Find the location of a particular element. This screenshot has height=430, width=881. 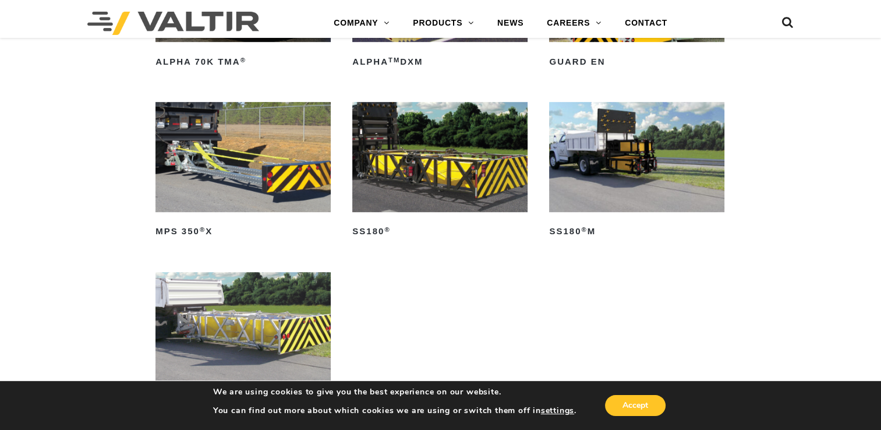

h2: MPS 350 X is located at coordinates (243, 232).